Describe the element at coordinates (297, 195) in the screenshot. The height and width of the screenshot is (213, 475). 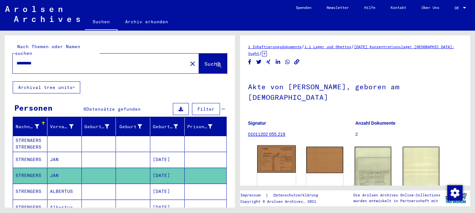
I see `a: Datenschutzerklärung` at that location.